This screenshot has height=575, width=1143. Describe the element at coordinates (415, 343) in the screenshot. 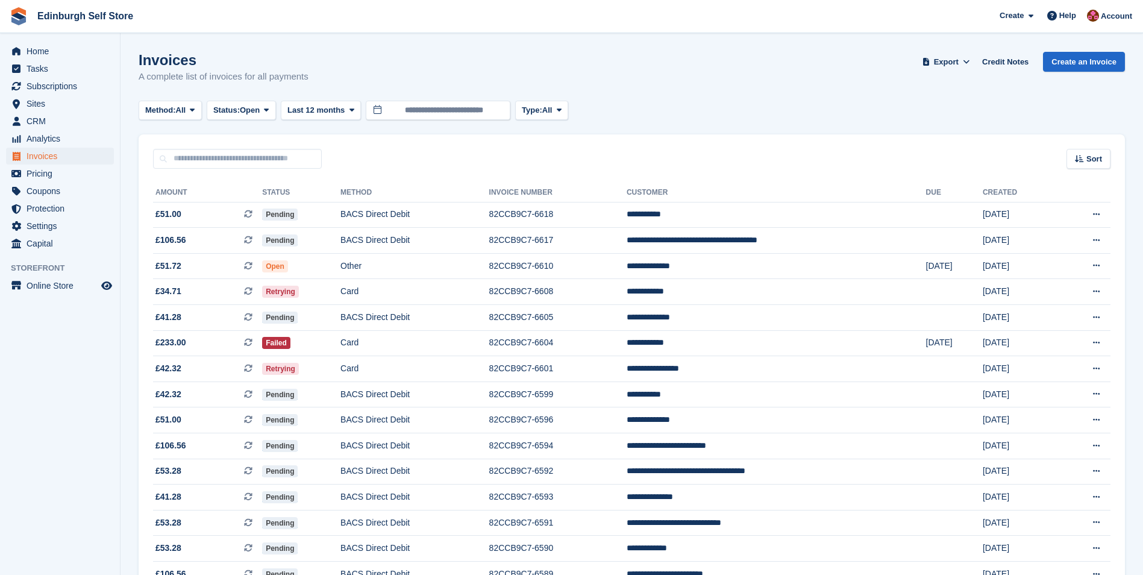

I see `td: Card` at that location.